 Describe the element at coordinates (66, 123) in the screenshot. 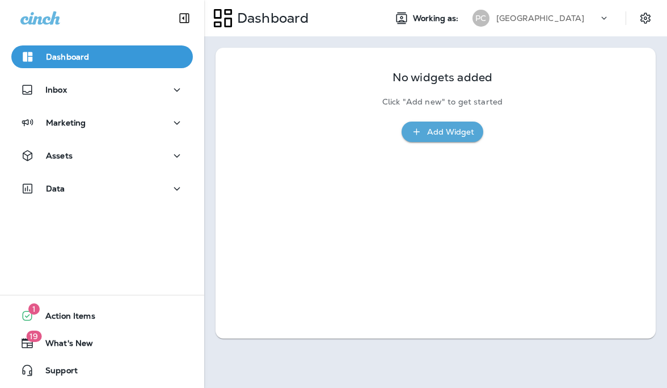

I see `p: Marketing` at that location.